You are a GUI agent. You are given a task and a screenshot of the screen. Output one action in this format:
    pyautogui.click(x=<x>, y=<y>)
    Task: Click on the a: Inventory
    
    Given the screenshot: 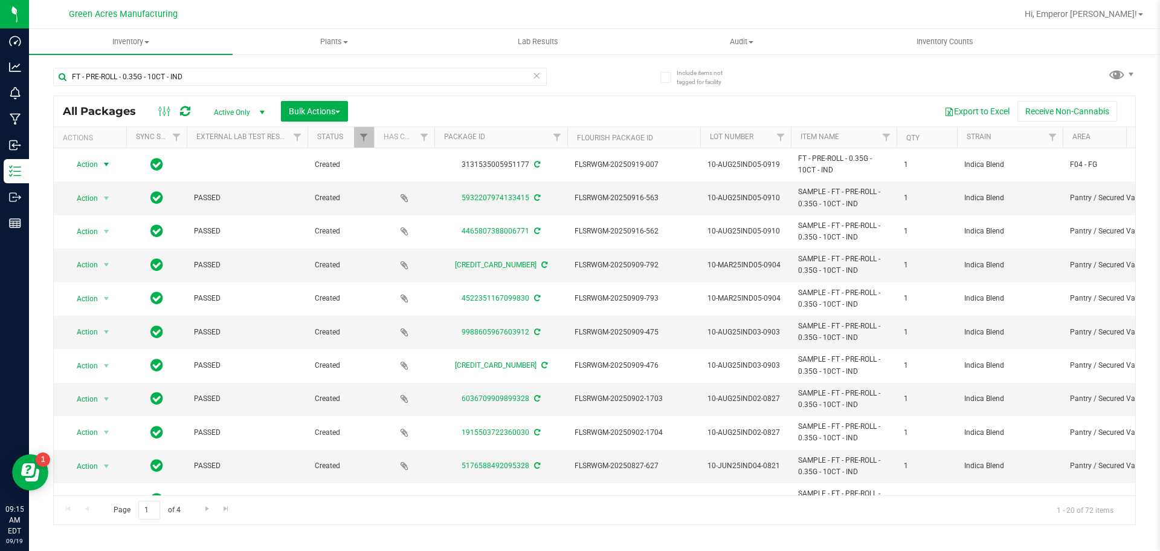 What is the action you would take?
    pyautogui.click(x=131, y=42)
    